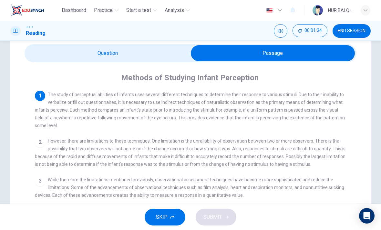 The width and height of the screenshot is (381, 230). What do you see at coordinates (190, 78) in the screenshot?
I see `h4: Methods of Studying Infant Perception` at bounding box center [190, 78].